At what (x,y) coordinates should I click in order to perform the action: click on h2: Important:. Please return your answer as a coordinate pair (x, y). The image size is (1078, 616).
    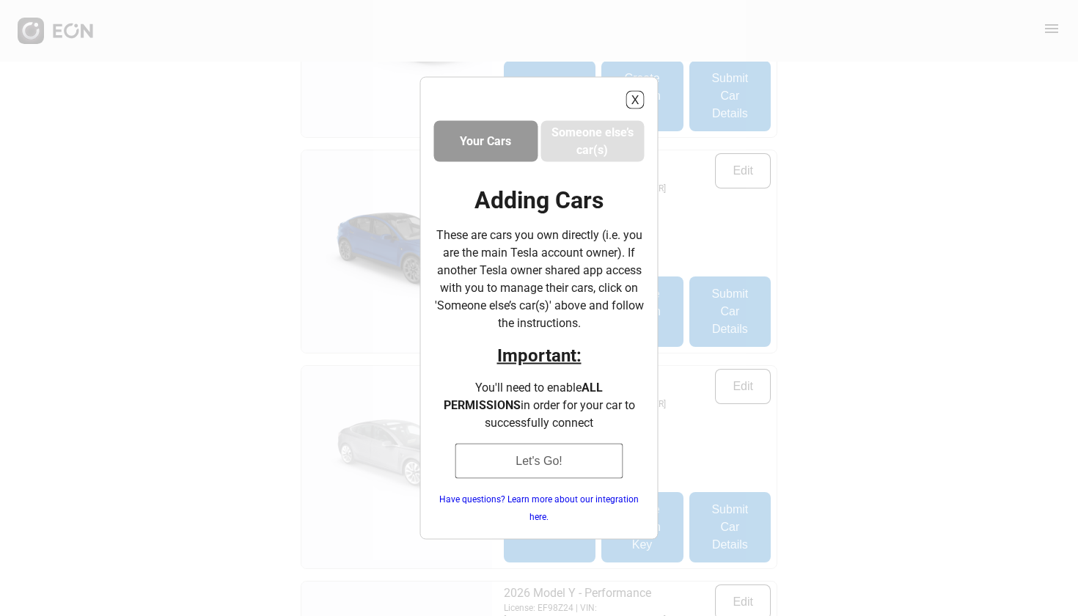
    Looking at the image, I should click on (539, 356).